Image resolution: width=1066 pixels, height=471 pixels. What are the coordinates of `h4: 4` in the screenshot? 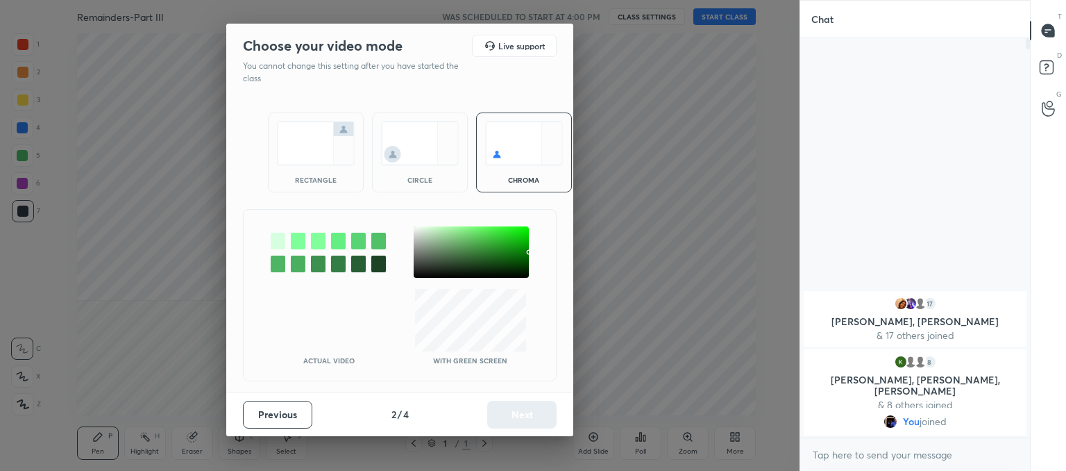 It's located at (406, 414).